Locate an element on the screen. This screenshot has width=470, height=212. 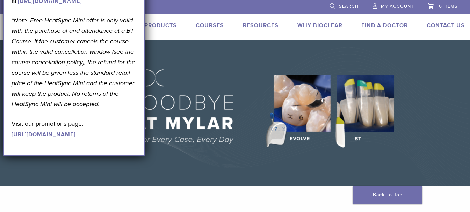
a: Courses is located at coordinates (210, 26).